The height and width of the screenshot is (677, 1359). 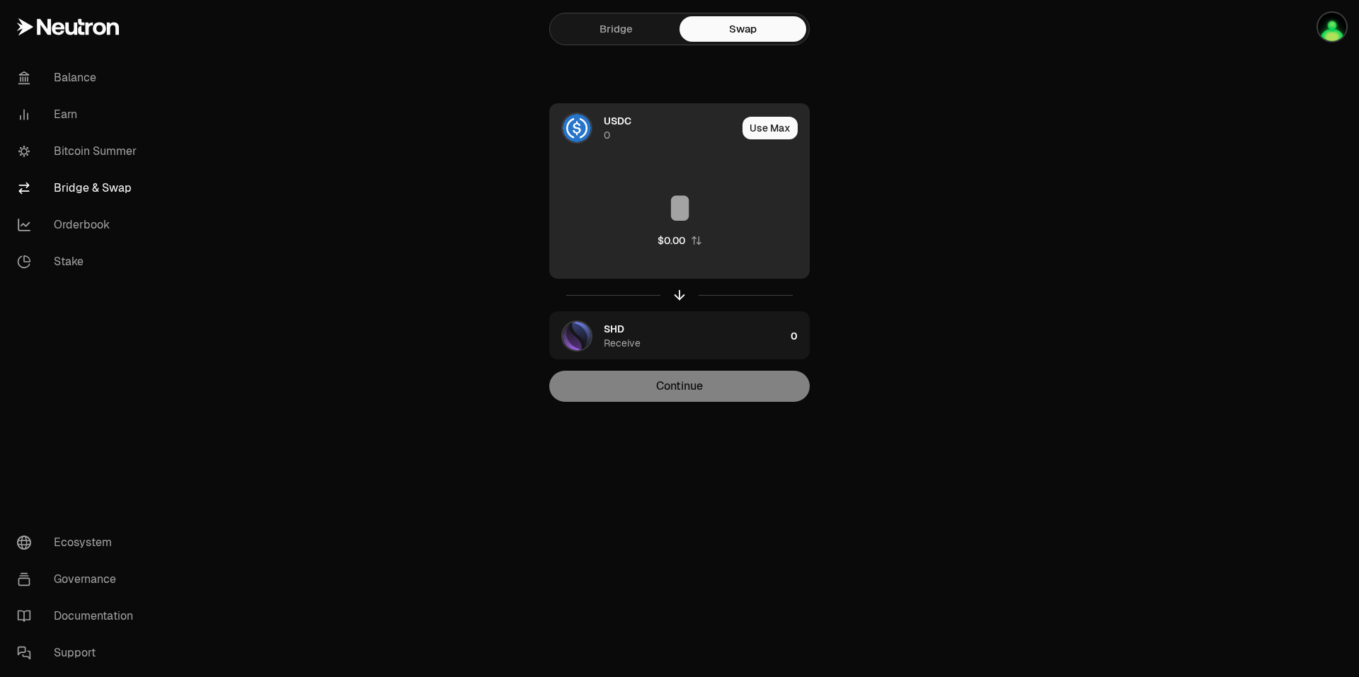 What do you see at coordinates (79, 617) in the screenshot?
I see `a: Documentation` at bounding box center [79, 617].